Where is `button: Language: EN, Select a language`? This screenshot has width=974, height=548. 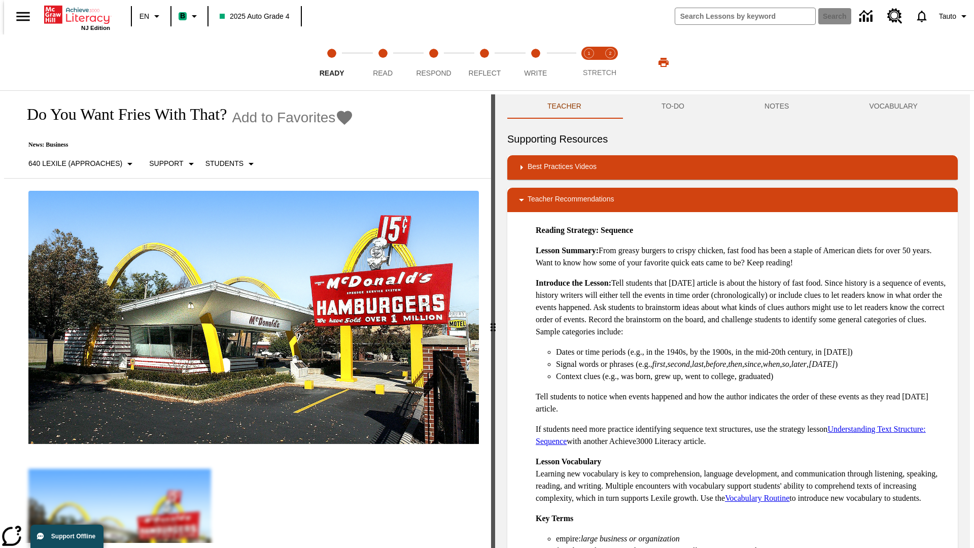
button: Language: EN, Select a language is located at coordinates (151, 16).